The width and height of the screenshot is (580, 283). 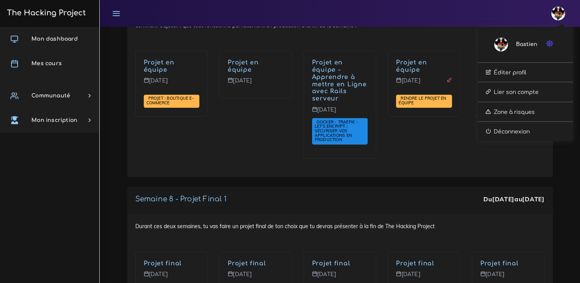 I want to click on span: Mon inscription, so click(x=54, y=120).